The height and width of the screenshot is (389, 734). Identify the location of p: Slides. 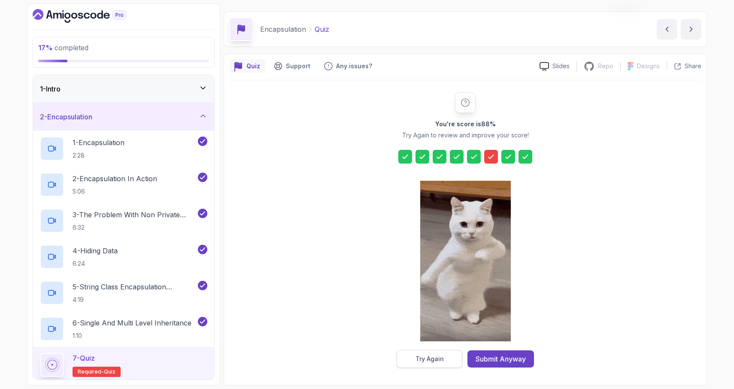
(561, 66).